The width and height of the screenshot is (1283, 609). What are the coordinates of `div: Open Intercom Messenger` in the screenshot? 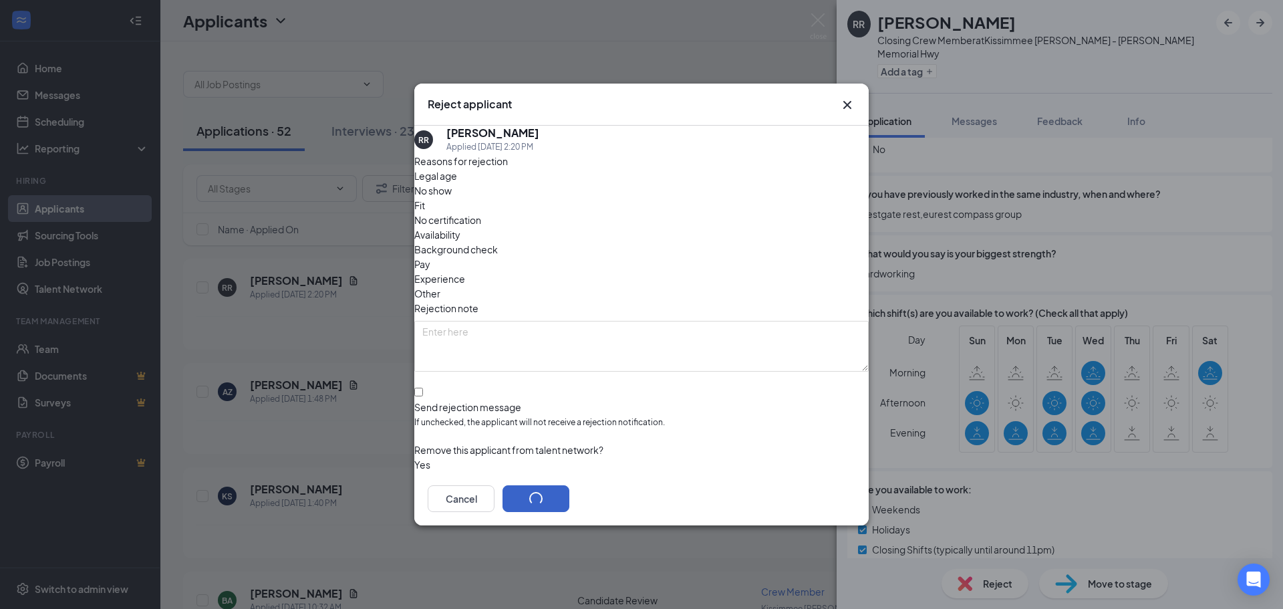 It's located at (1254, 579).